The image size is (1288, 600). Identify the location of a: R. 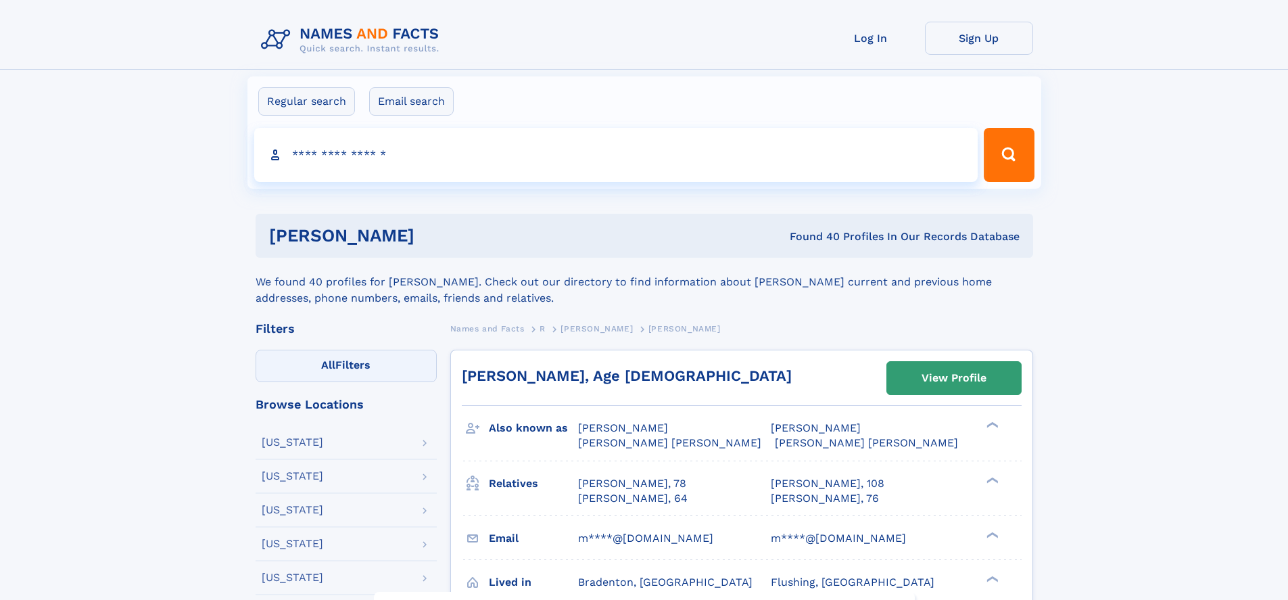
(542, 328).